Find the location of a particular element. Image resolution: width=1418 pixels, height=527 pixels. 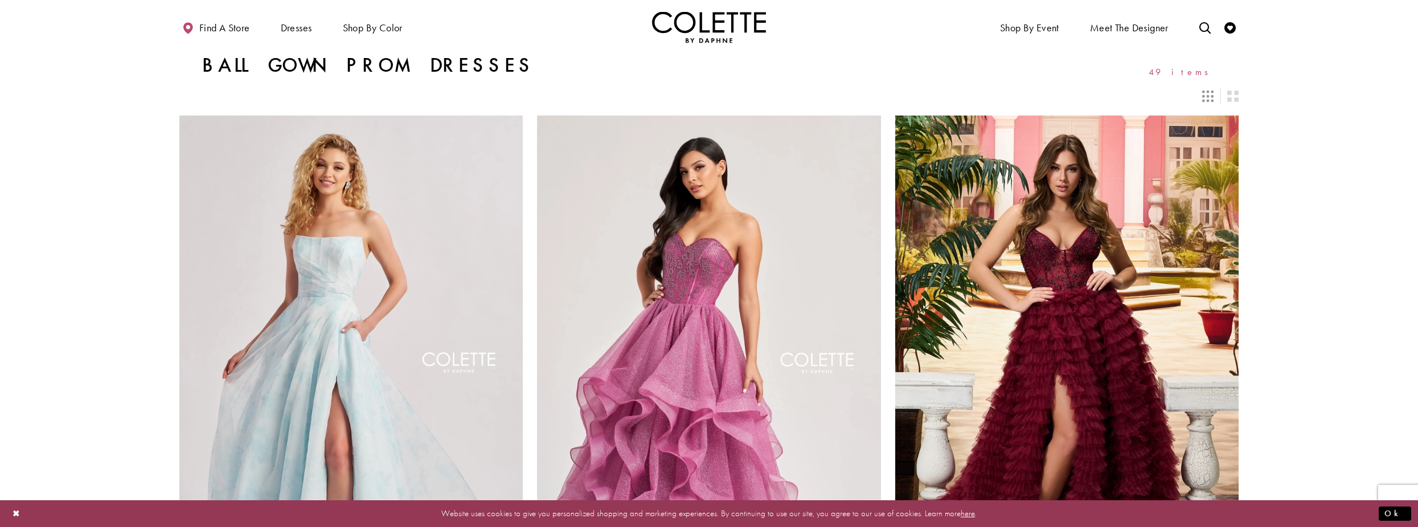

span: Switch layout to 2 columns is located at coordinates (1233, 96).